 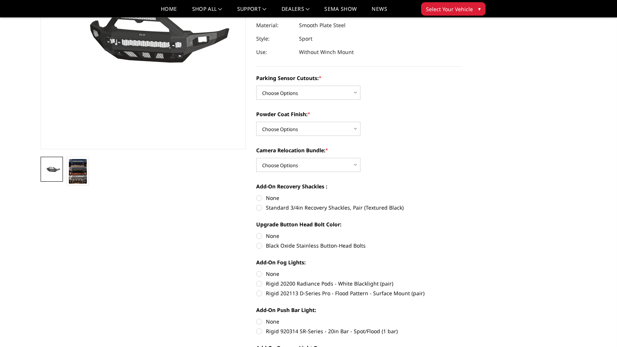 I want to click on a: Home, so click(x=169, y=12).